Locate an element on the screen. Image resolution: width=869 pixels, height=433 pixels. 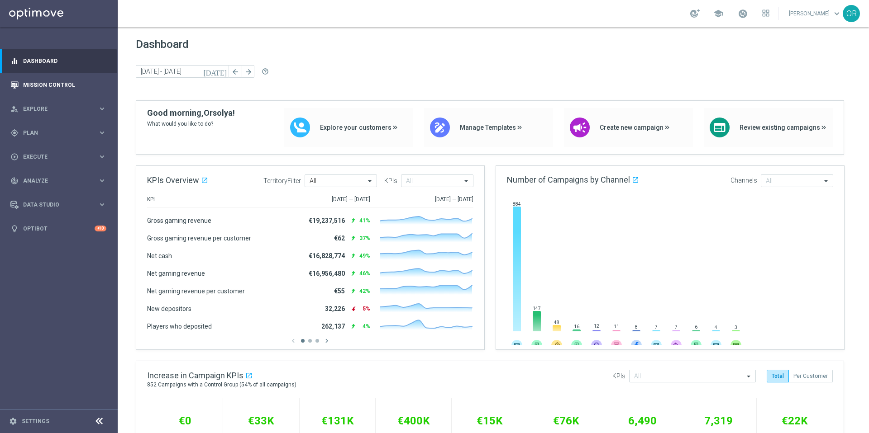
div: OR is located at coordinates (851, 14).